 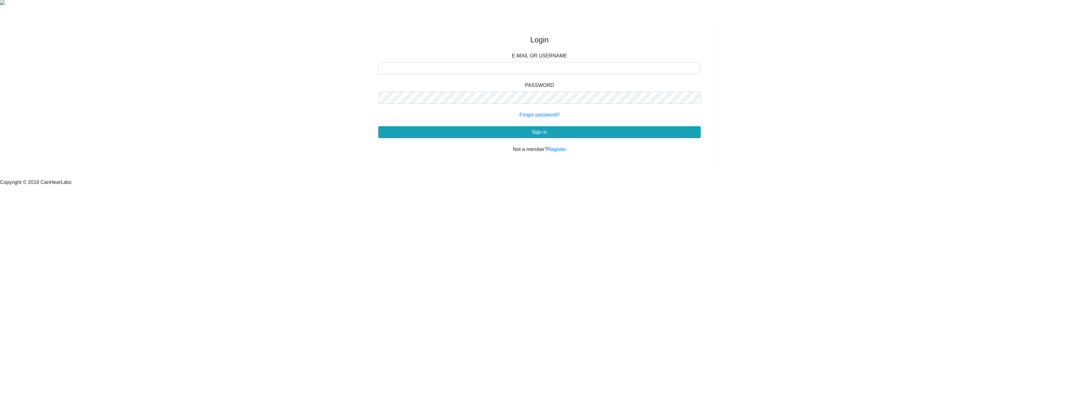 What do you see at coordinates (539, 114) in the screenshot?
I see `a: Forgot password?` at bounding box center [539, 114].